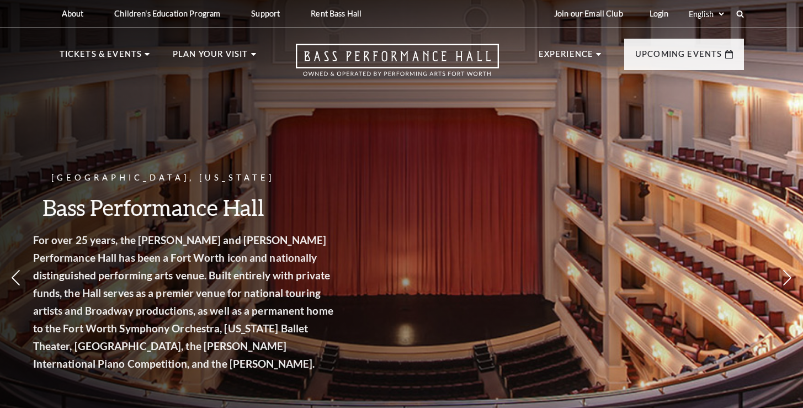 The height and width of the screenshot is (408, 803). What do you see at coordinates (265, 13) in the screenshot?
I see `p: Support` at bounding box center [265, 13].